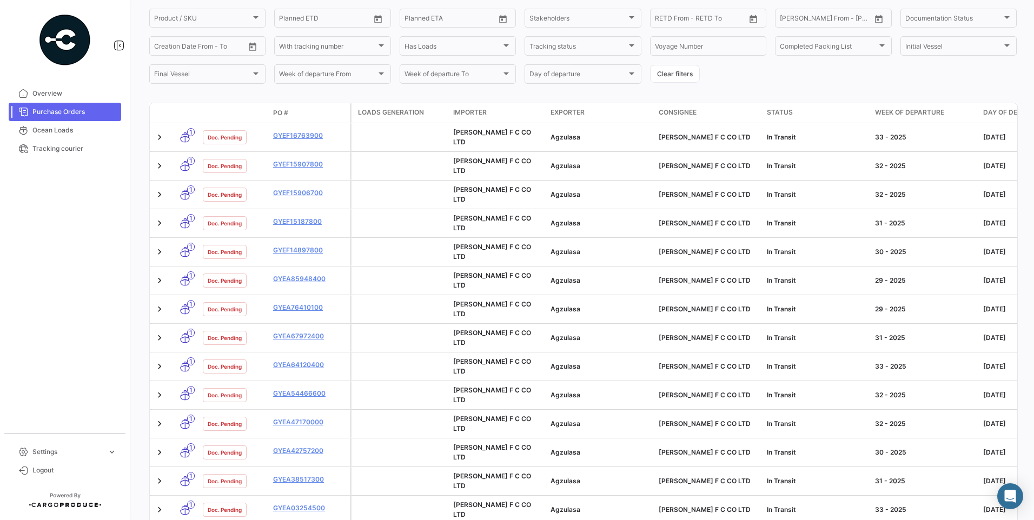 Image resolution: width=1034 pixels, height=520 pixels. I want to click on span: Stakeholders, so click(578, 20).